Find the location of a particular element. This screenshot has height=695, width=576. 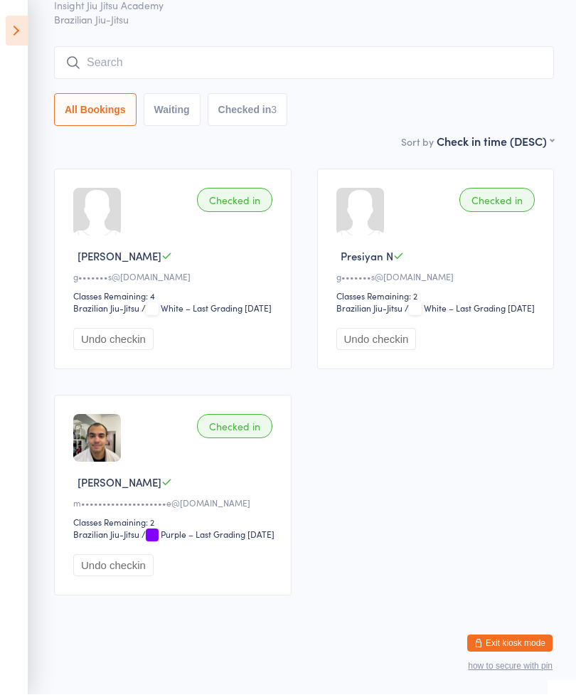

button: Exit kiosk mode is located at coordinates (510, 644).